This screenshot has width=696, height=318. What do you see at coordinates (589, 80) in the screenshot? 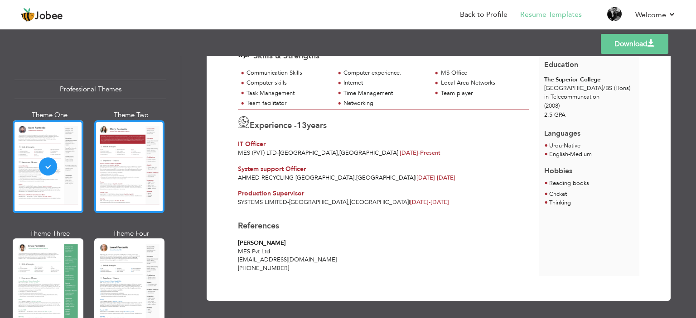
I see `div: The Superior College` at bounding box center [589, 80].